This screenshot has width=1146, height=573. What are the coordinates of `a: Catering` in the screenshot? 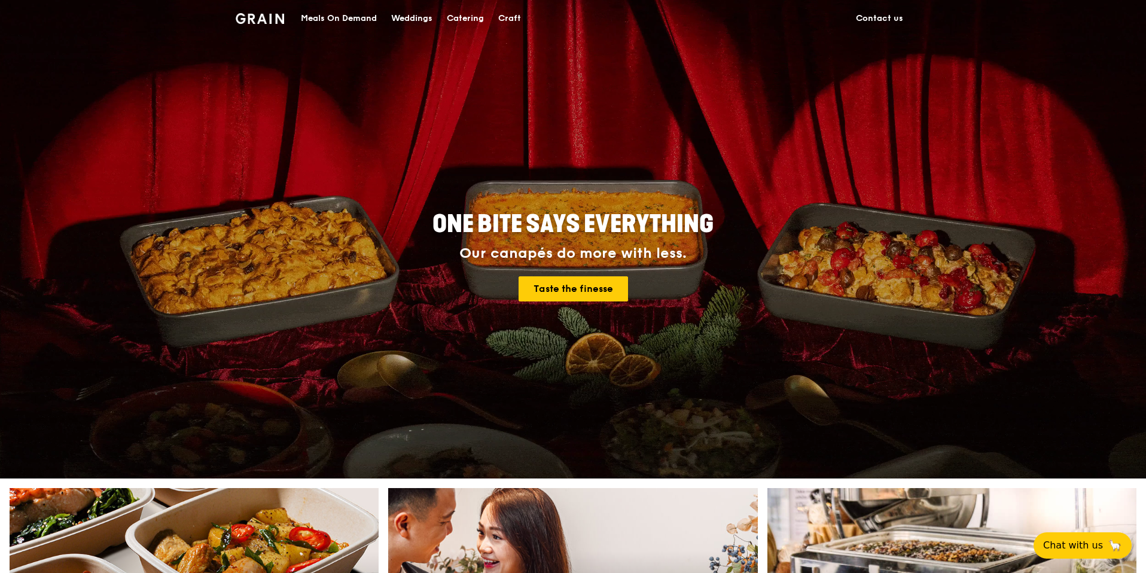 It's located at (465, 19).